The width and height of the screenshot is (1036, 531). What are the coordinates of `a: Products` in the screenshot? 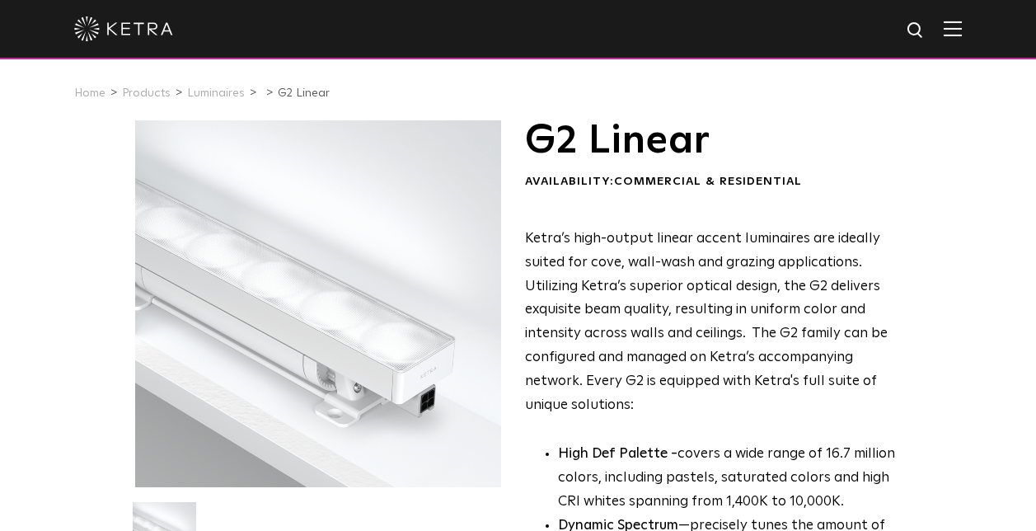 It's located at (146, 93).